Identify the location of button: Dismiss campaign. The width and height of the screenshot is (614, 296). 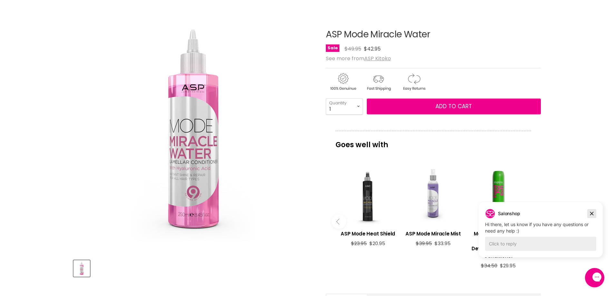
(118, 13).